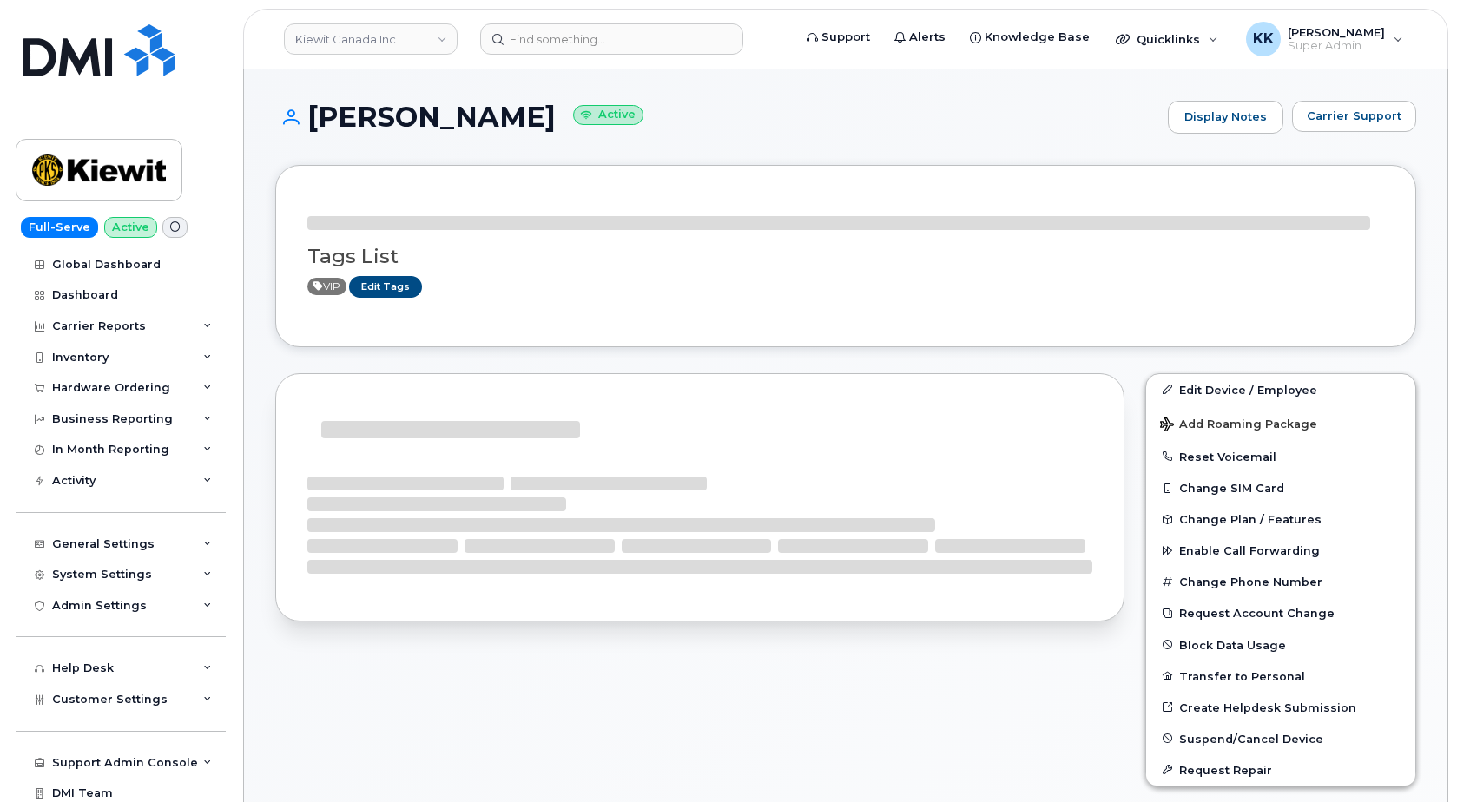 Image resolution: width=1457 pixels, height=802 pixels. What do you see at coordinates (1281, 423) in the screenshot?
I see `button: Add Roaming Package` at bounding box center [1281, 423].